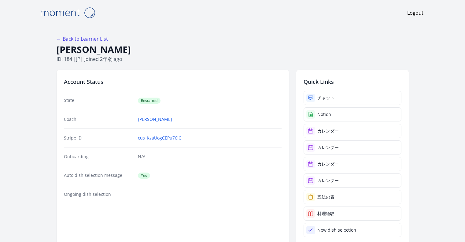 This screenshot has width=465, height=242. I want to click on p: ID: 184 | | Joined 2年弱 ago, so click(232, 59).